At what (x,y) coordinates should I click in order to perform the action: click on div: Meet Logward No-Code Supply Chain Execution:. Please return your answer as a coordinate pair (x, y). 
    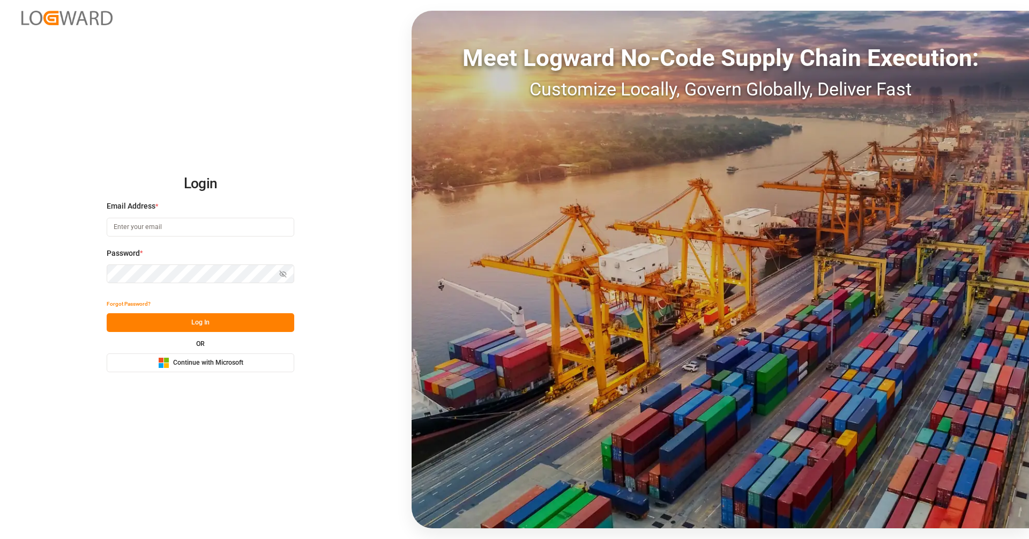
    Looking at the image, I should click on (721, 58).